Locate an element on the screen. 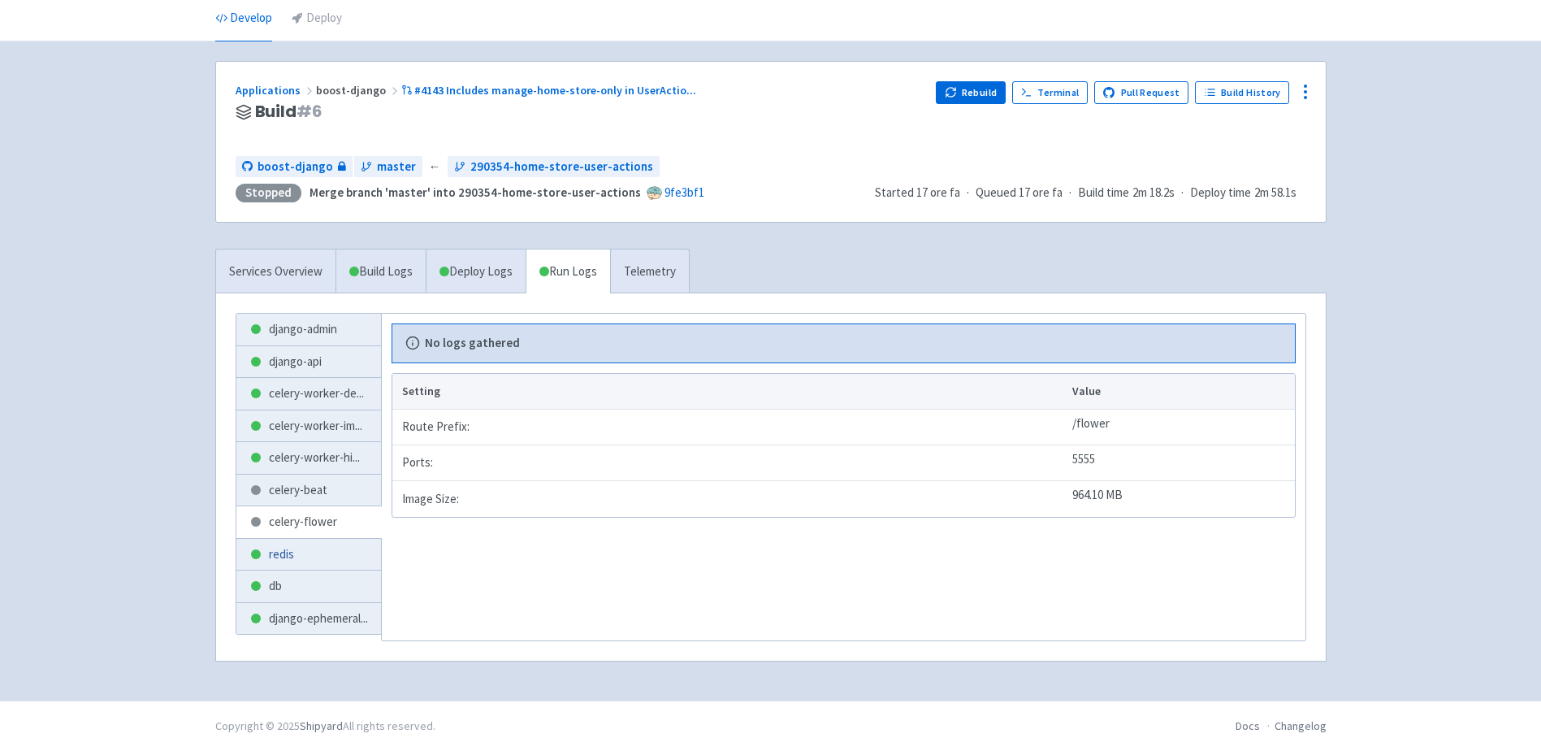 The image size is (1541, 751). span: #4143 Includes manage-home-store-only in UserActio ... is located at coordinates (555, 90).